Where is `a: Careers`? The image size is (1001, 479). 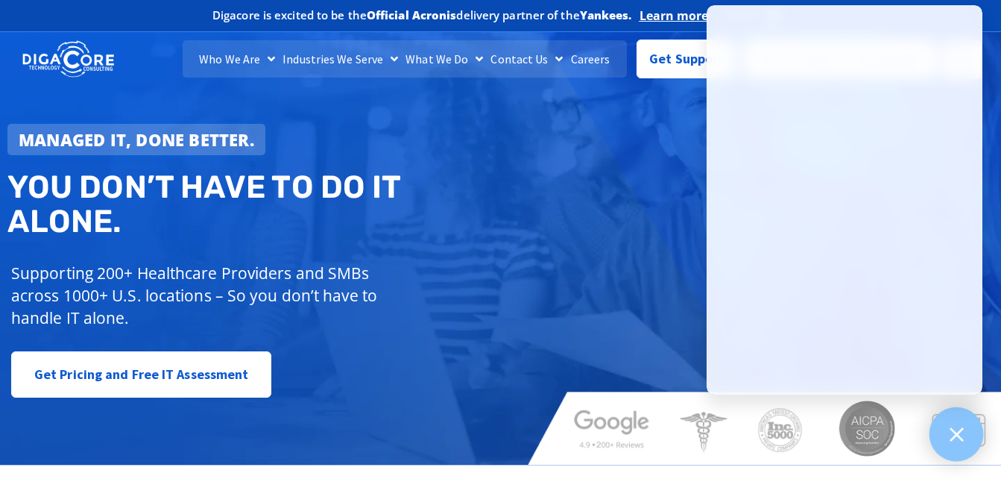 a: Careers is located at coordinates (590, 59).